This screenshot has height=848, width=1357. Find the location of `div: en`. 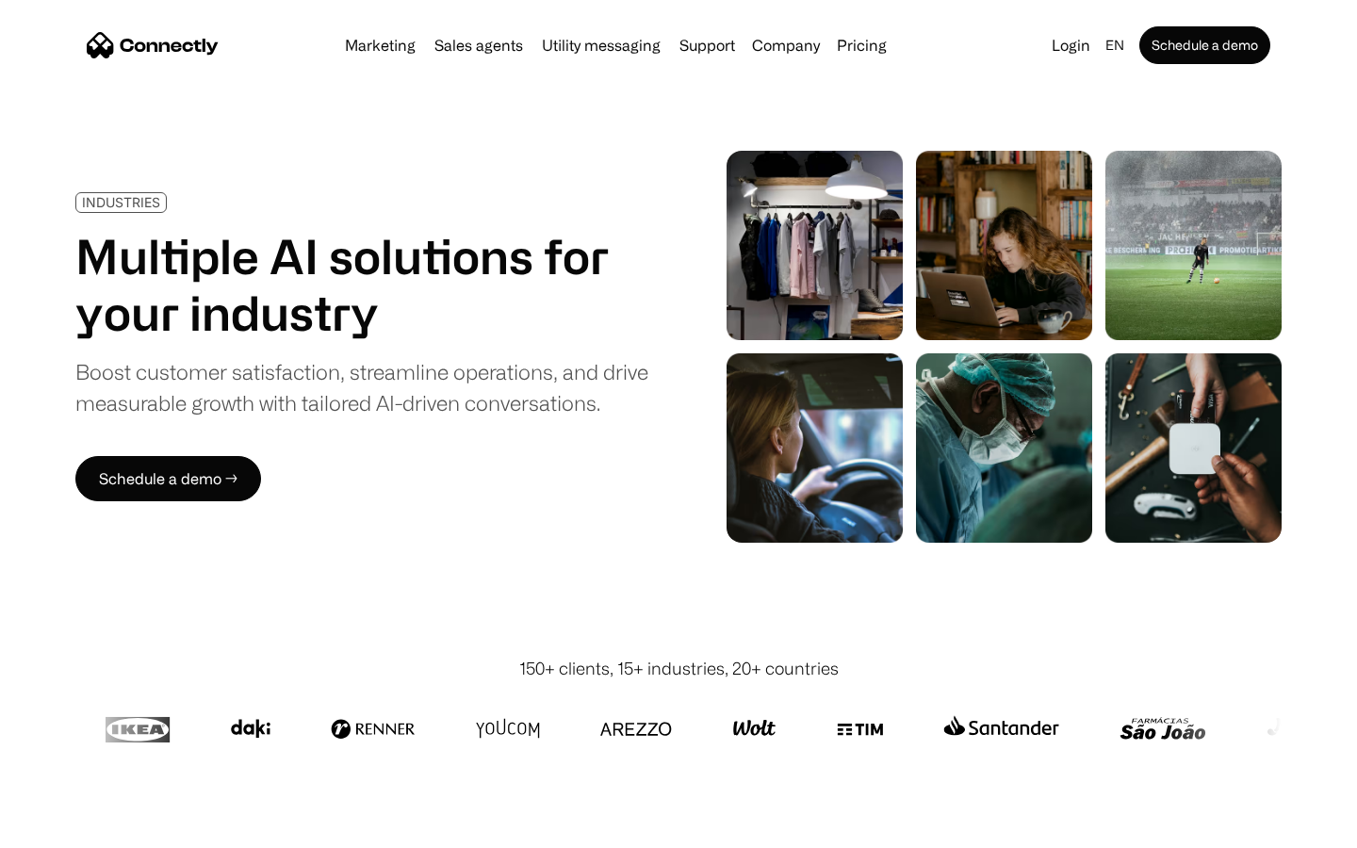

div: en is located at coordinates (1115, 45).